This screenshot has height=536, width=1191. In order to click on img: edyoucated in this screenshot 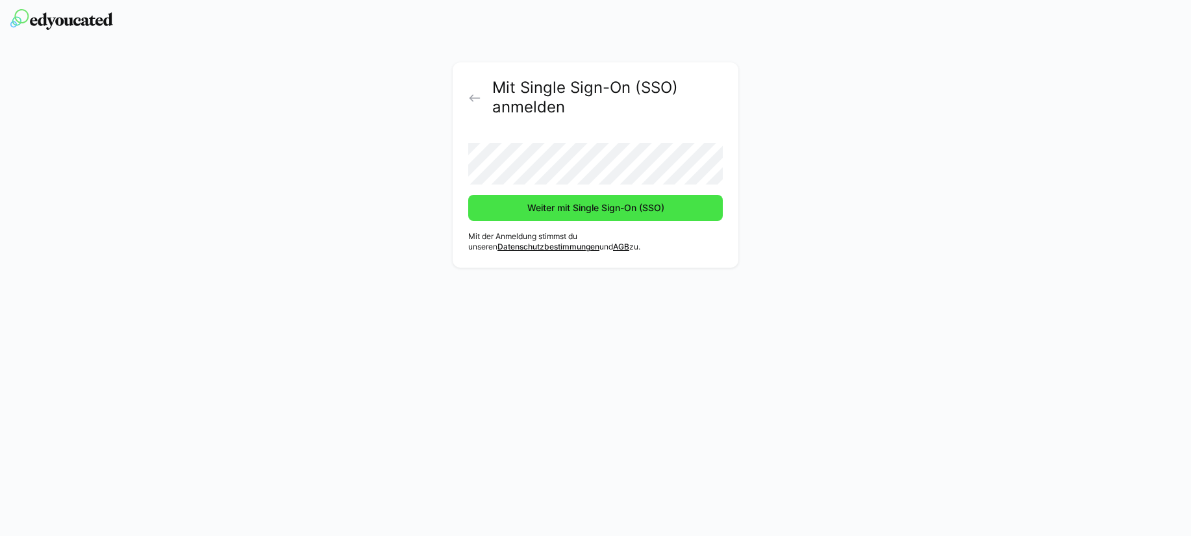, I will do `click(62, 19)`.